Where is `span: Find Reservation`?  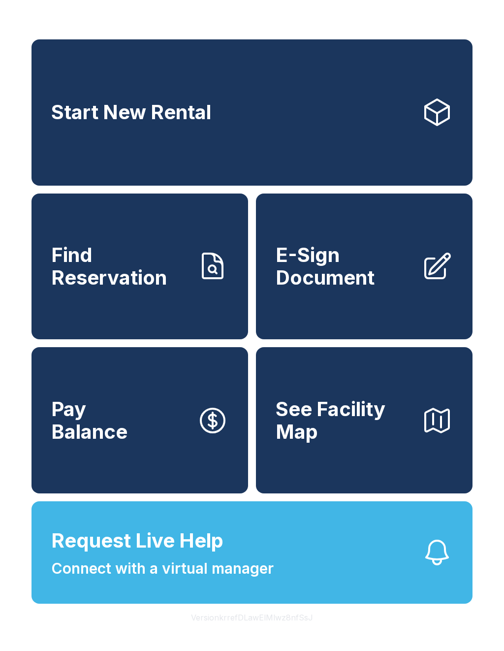 span: Find Reservation is located at coordinates (120, 266).